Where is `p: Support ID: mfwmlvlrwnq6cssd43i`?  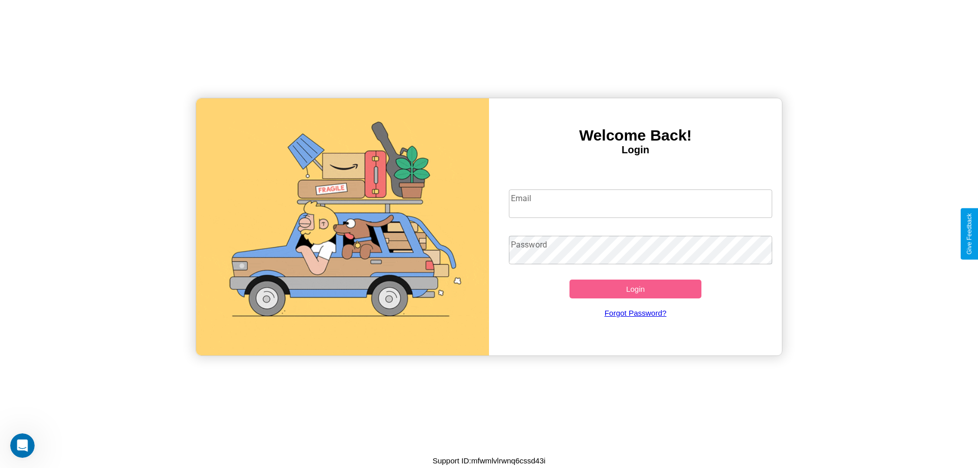 p: Support ID: mfwmlvlrwnq6cssd43i is located at coordinates (489, 460).